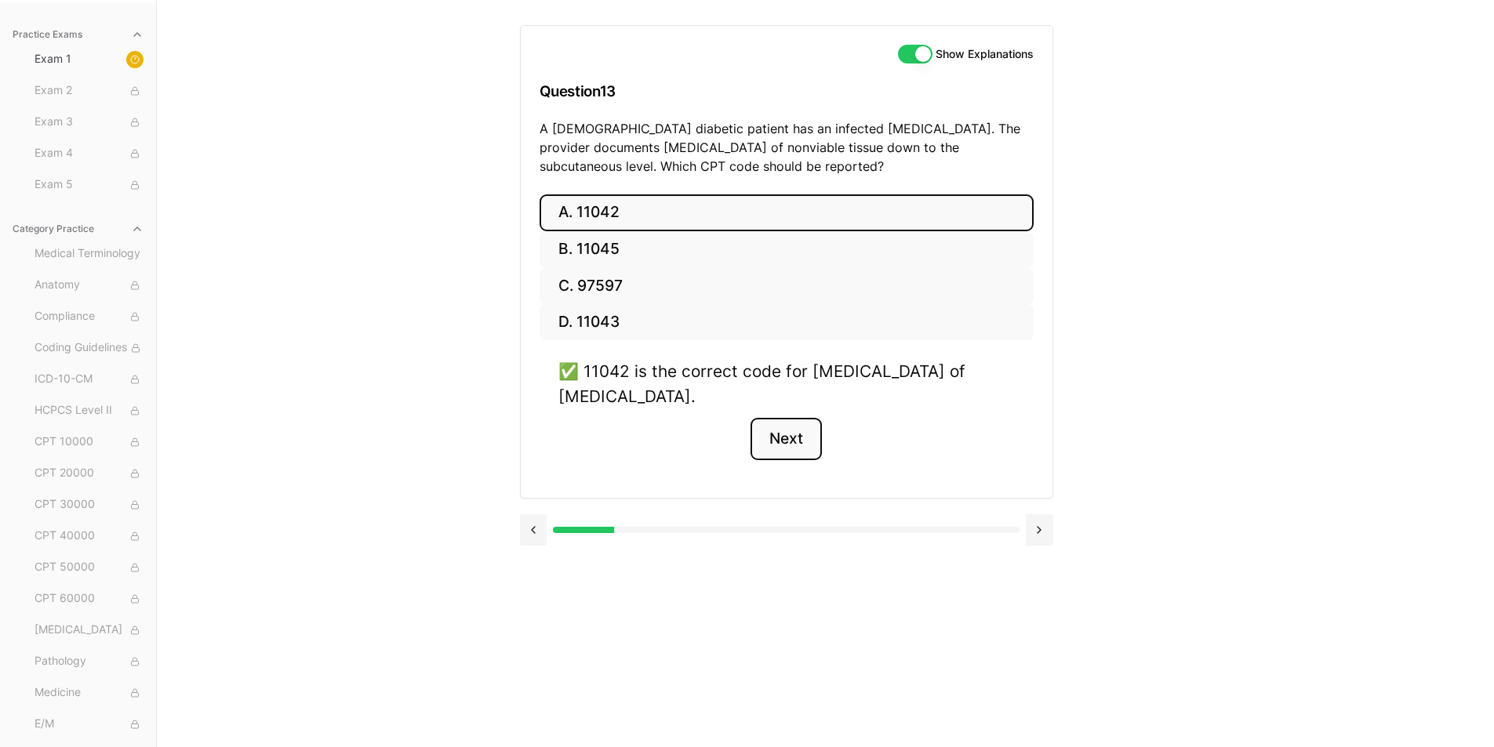  I want to click on span: CPT 10000, so click(89, 442).